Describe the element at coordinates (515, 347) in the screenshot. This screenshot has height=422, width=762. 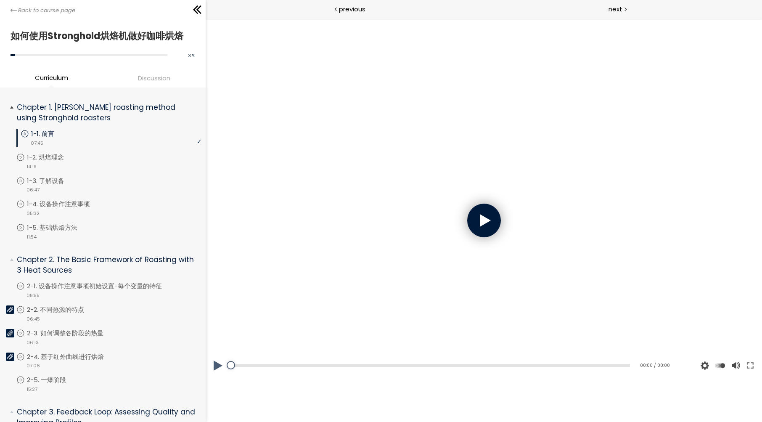
I see `div: Change playback rate` at that location.